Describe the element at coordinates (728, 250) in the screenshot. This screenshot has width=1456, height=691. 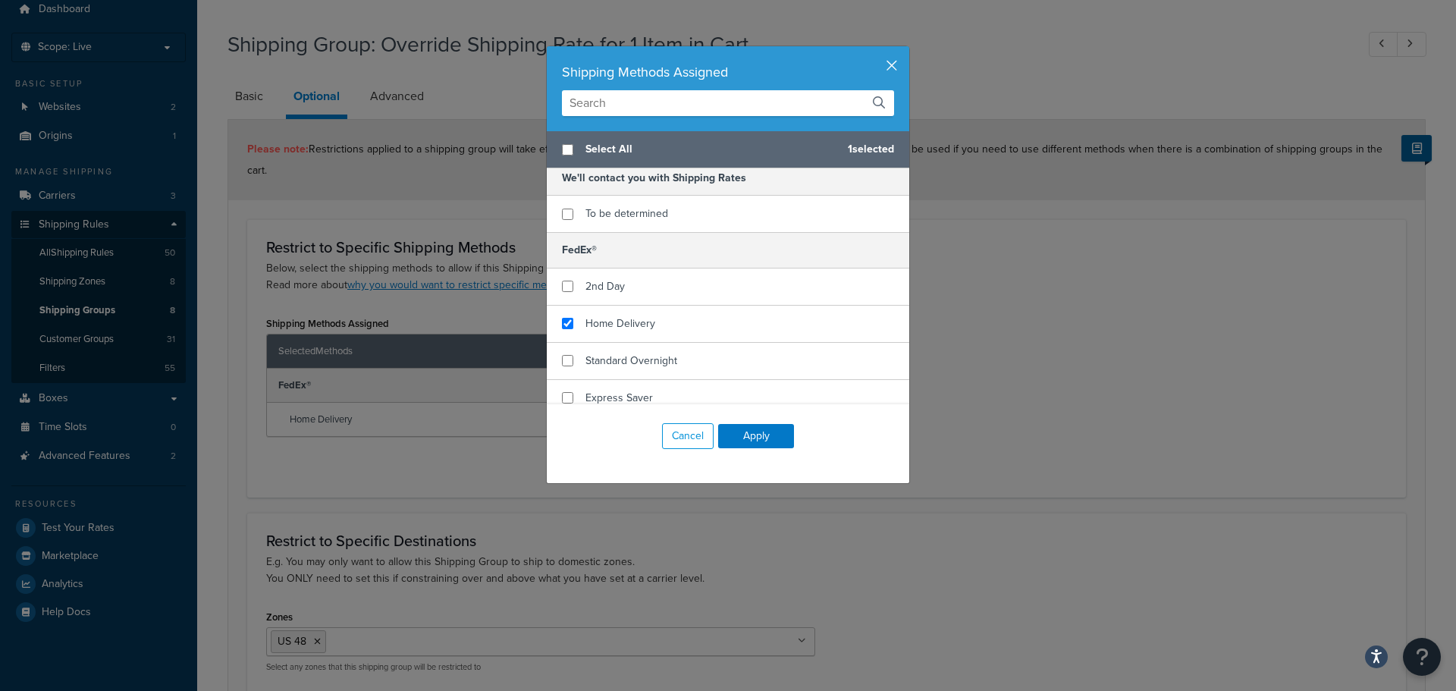
I see `h5: FedEx®` at that location.